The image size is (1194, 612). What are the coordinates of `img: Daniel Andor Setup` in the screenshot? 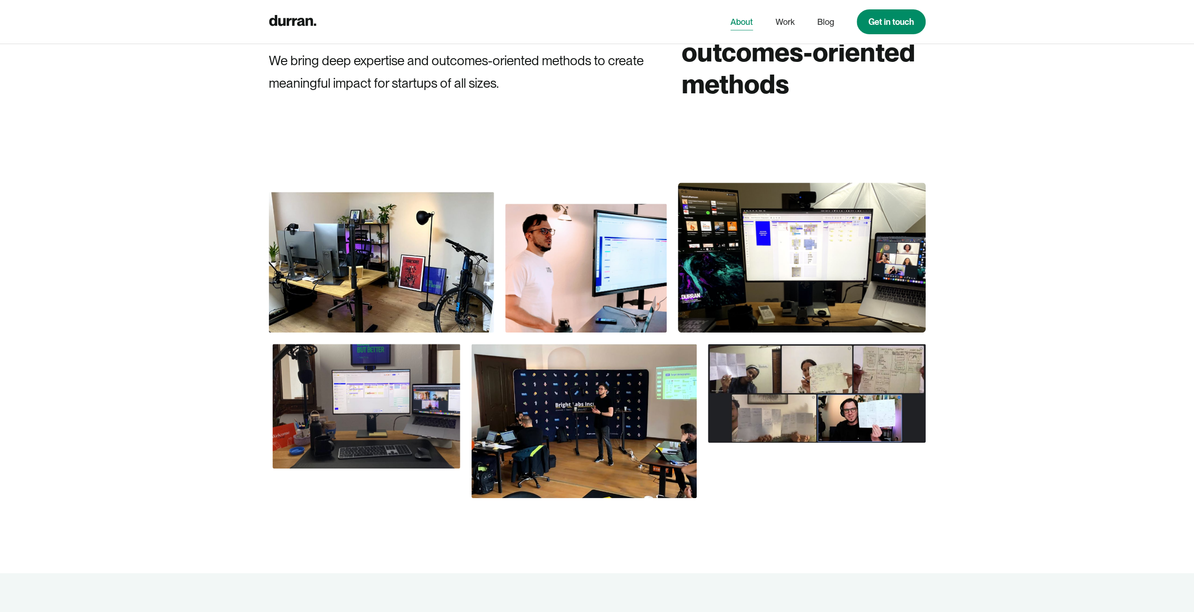 It's located at (802, 258).